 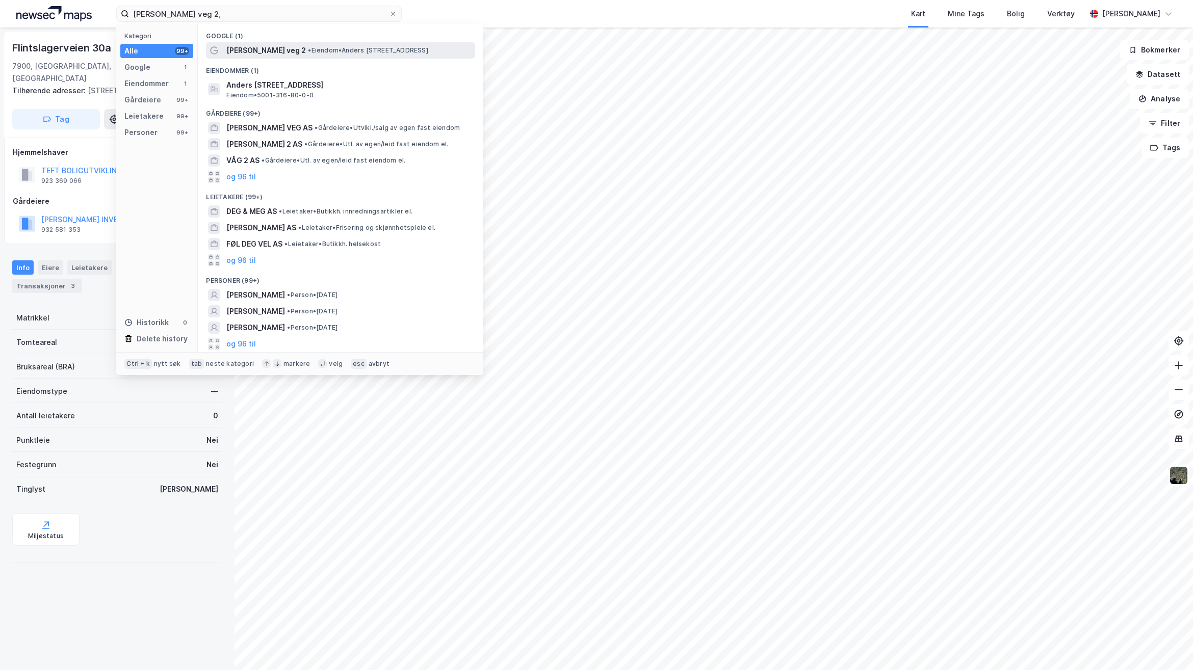 What do you see at coordinates (1061, 14) in the screenshot?
I see `div: Verktøy` at bounding box center [1061, 14].